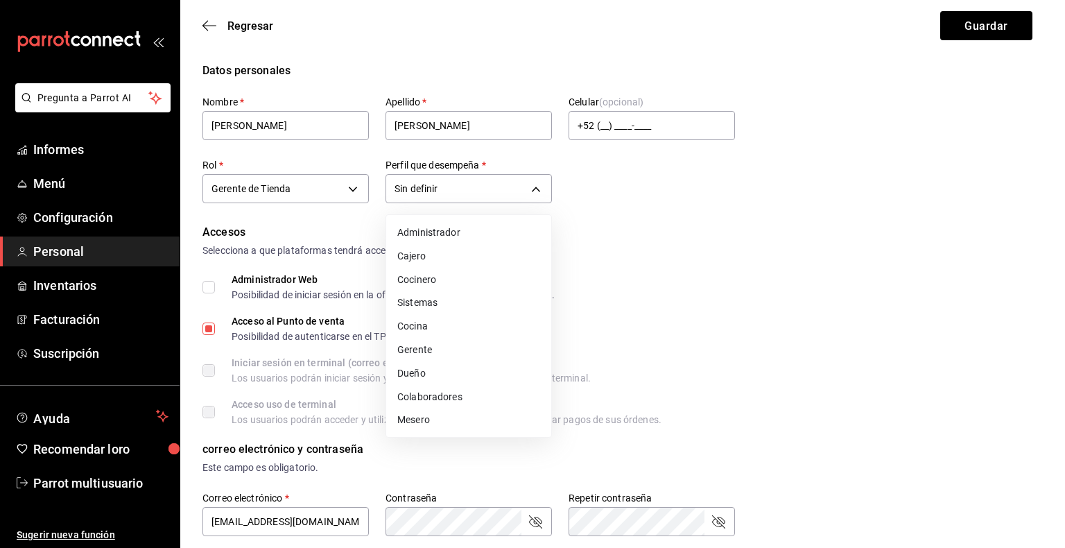 This screenshot has width=1065, height=548. I want to click on font: Cajero, so click(411, 256).